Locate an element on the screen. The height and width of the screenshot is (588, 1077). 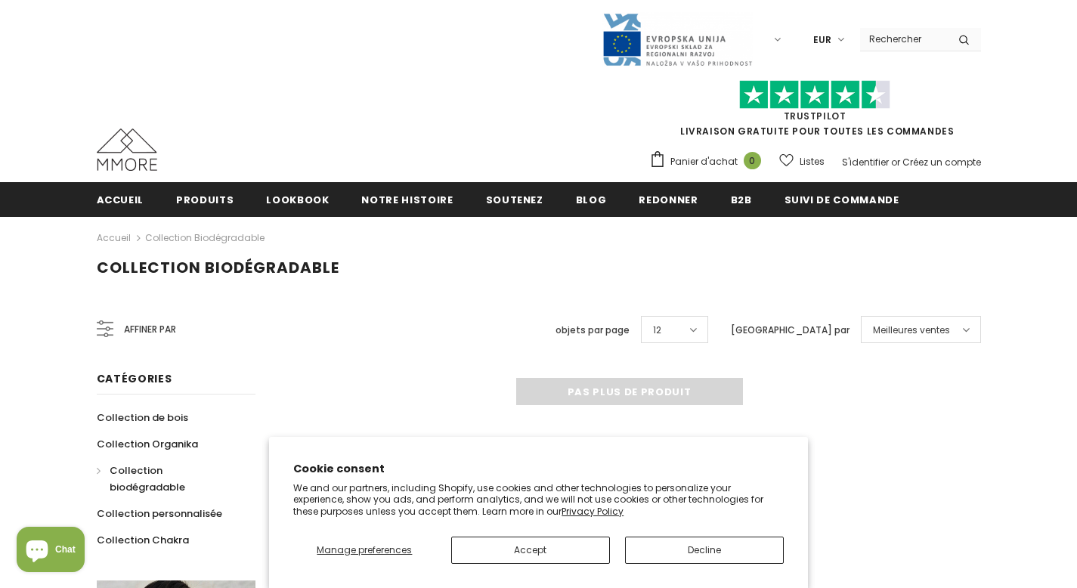
input: Search Site is located at coordinates (903, 39).